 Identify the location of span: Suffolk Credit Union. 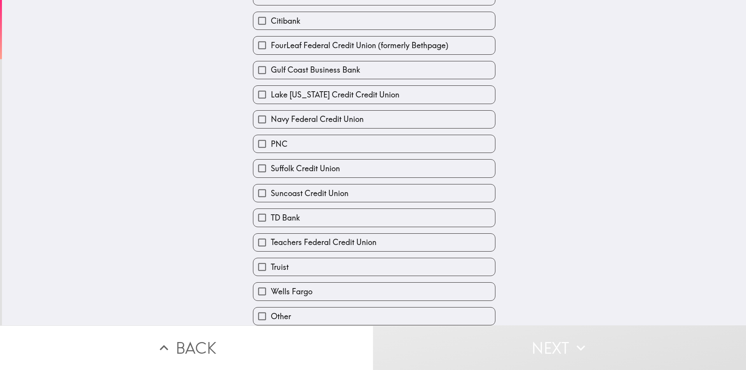
(305, 169).